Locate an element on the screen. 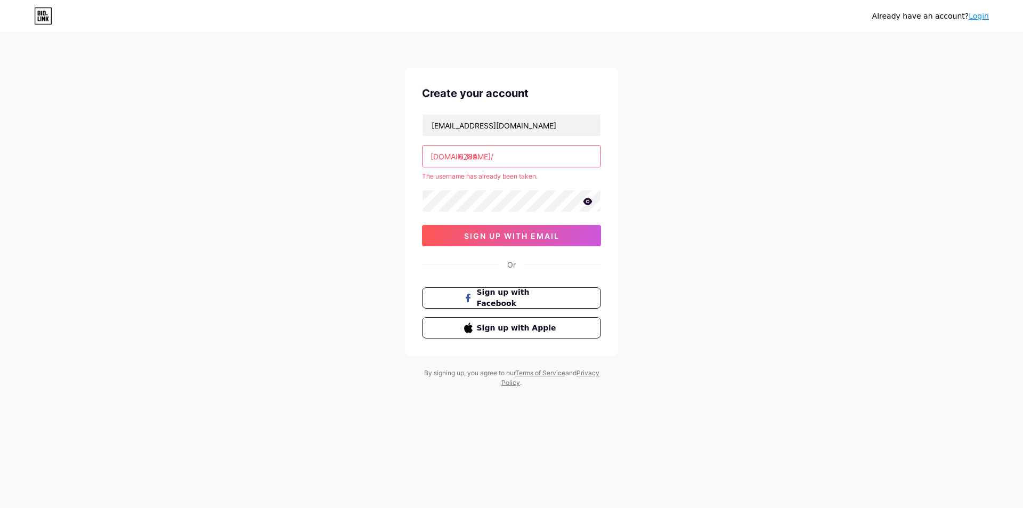 The height and width of the screenshot is (508, 1023). div: Create your account is located at coordinates (512, 93).